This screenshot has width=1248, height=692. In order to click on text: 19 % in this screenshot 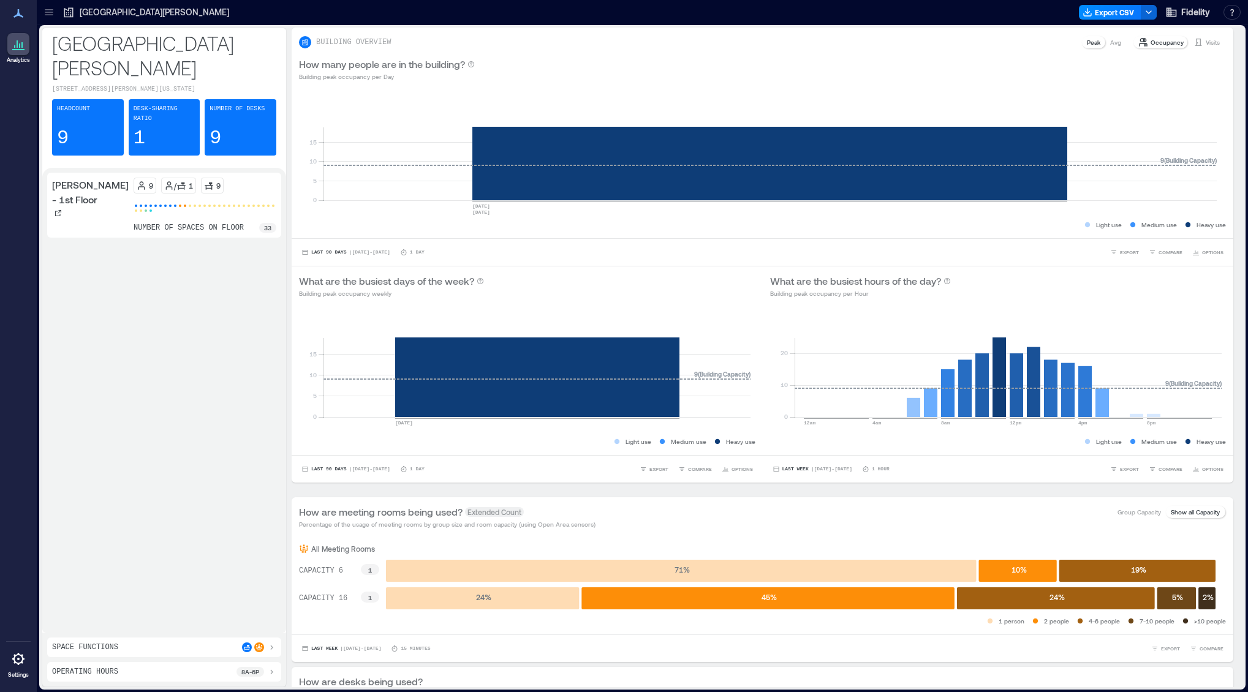, I will do `click(1138, 570)`.